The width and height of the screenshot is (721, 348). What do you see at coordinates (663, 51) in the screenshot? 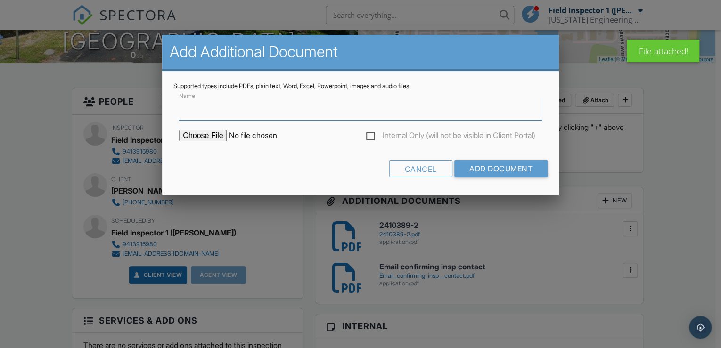
I see `div: File attached!` at bounding box center [663, 51].